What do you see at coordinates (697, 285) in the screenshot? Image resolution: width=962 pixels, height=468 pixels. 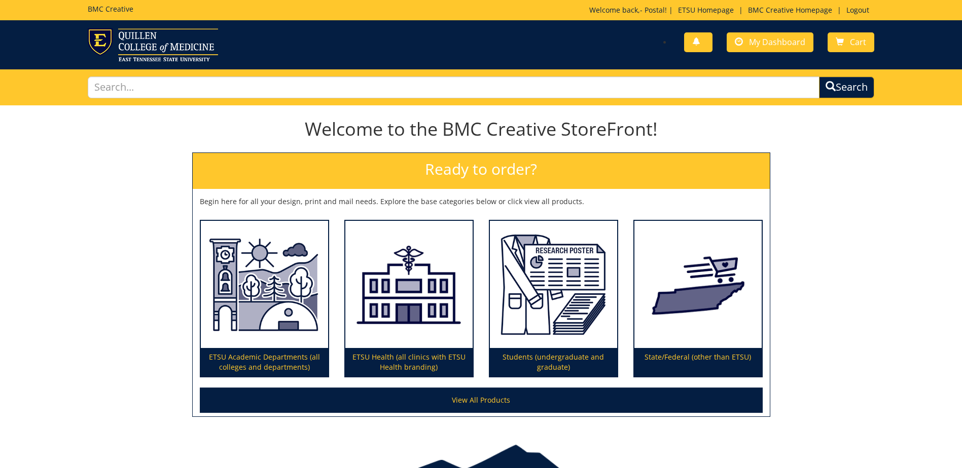 I see `img: State/Federal (other than ETSU)` at bounding box center [697, 285].